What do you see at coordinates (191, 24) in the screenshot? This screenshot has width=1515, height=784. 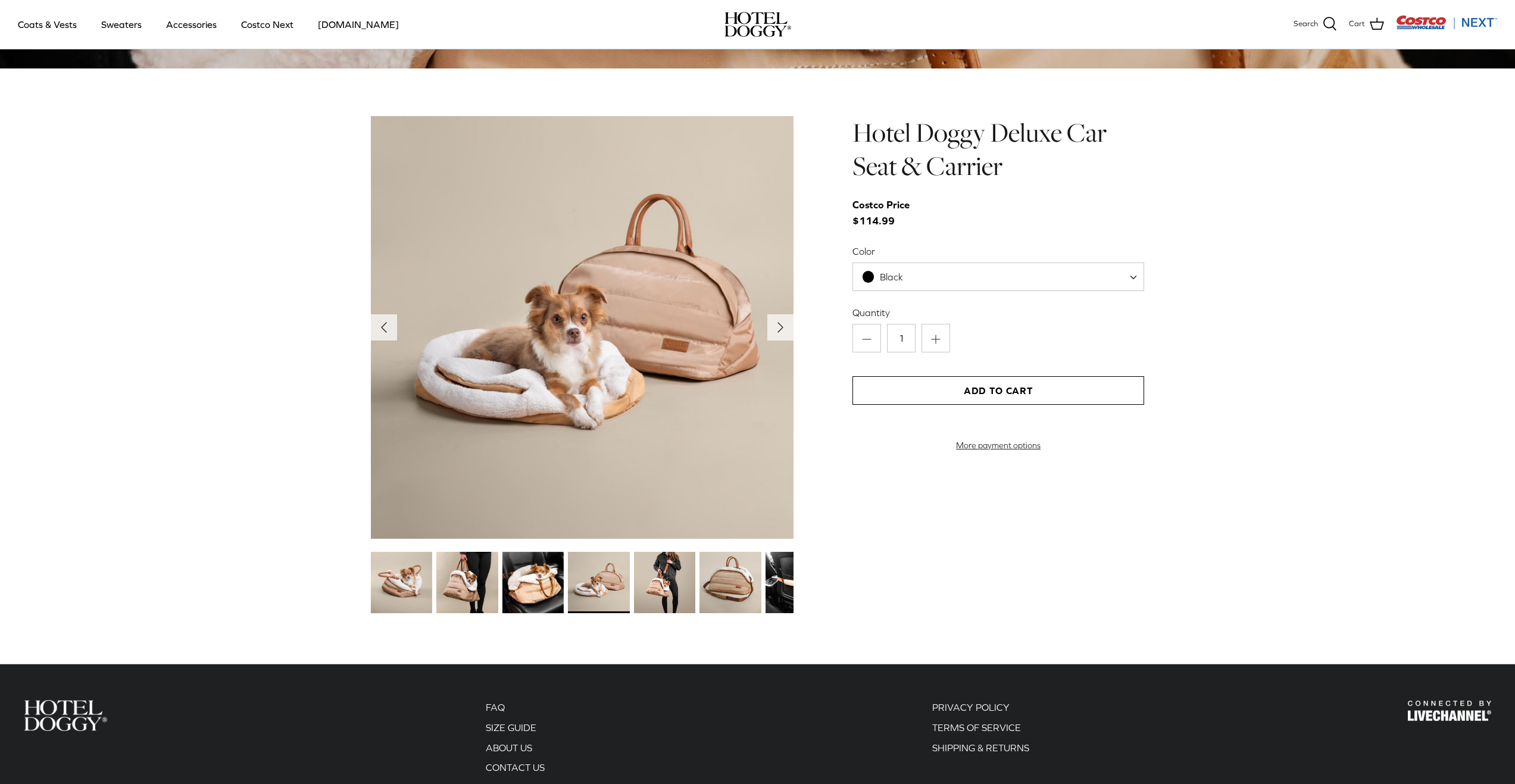 I see `a: Accessories` at bounding box center [191, 24].